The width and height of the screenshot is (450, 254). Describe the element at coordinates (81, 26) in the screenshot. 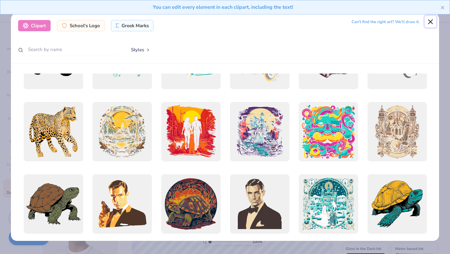

I see `div: School's Logo` at that location.